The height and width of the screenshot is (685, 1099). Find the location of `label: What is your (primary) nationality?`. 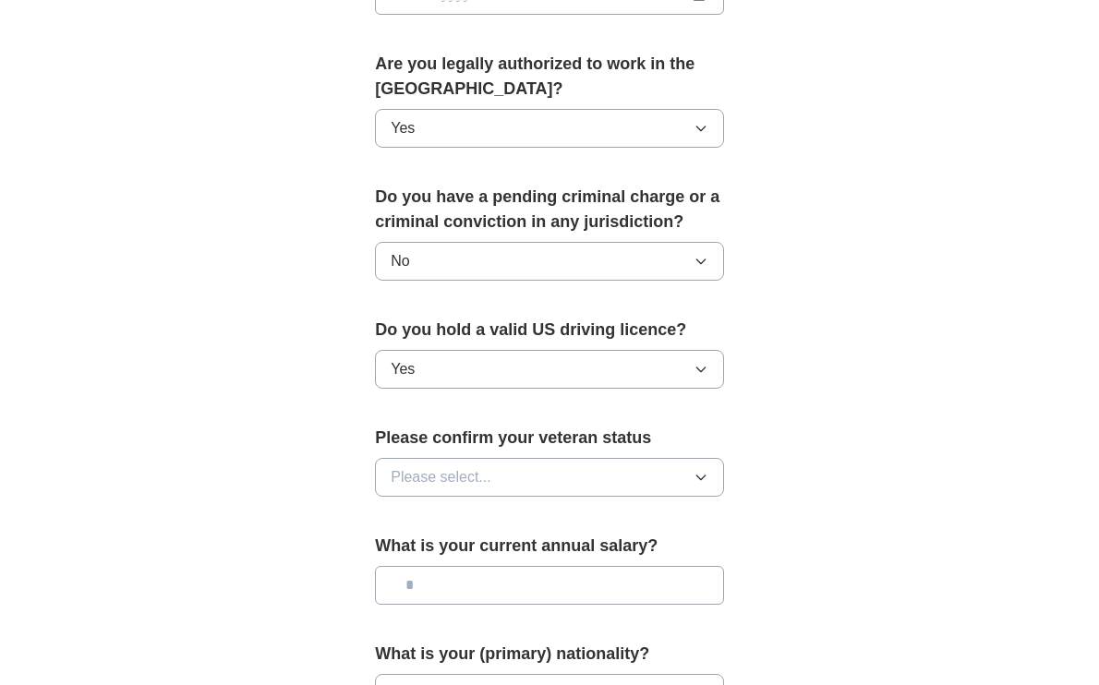

label: What is your (primary) nationality? is located at coordinates (550, 654).